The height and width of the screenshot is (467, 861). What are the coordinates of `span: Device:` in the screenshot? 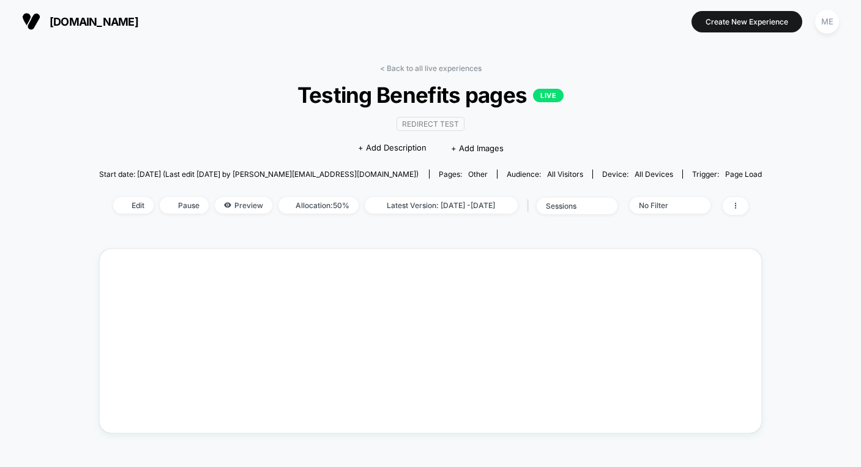 It's located at (637, 174).